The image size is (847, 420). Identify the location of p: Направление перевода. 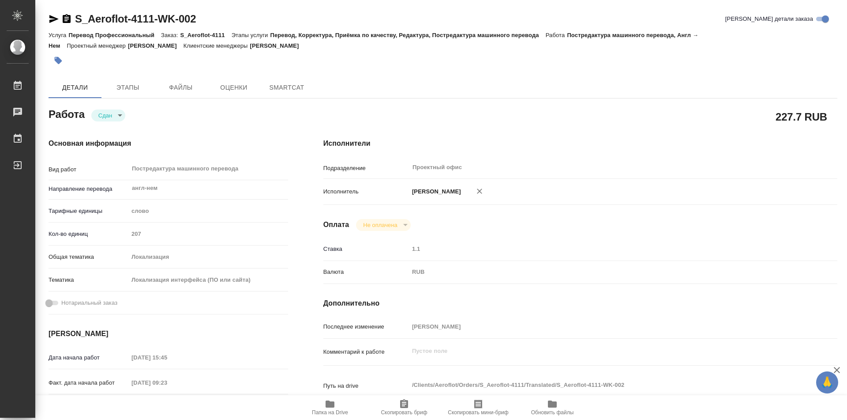
(88, 189).